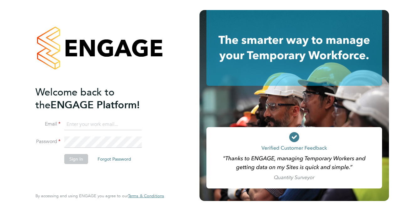 The image size is (399, 211). Describe the element at coordinates (75, 99) in the screenshot. I see `span: Welcome back to the` at that location.